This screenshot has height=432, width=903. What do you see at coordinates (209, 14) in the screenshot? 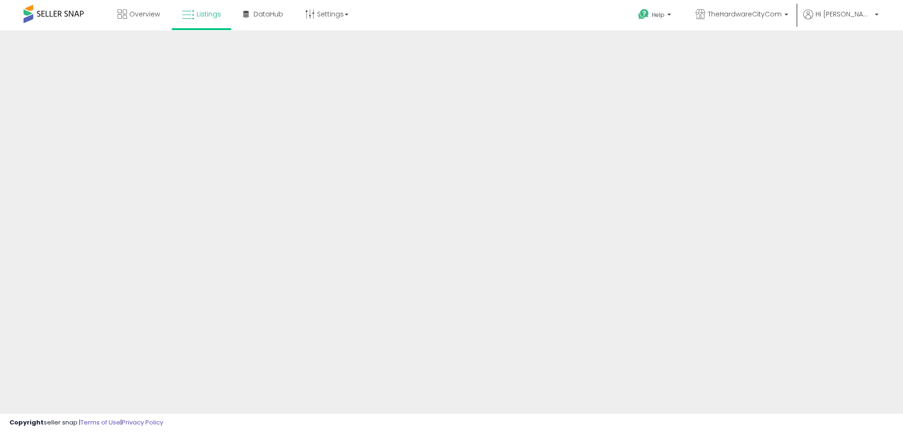
I see `span: Listings` at bounding box center [209, 14].